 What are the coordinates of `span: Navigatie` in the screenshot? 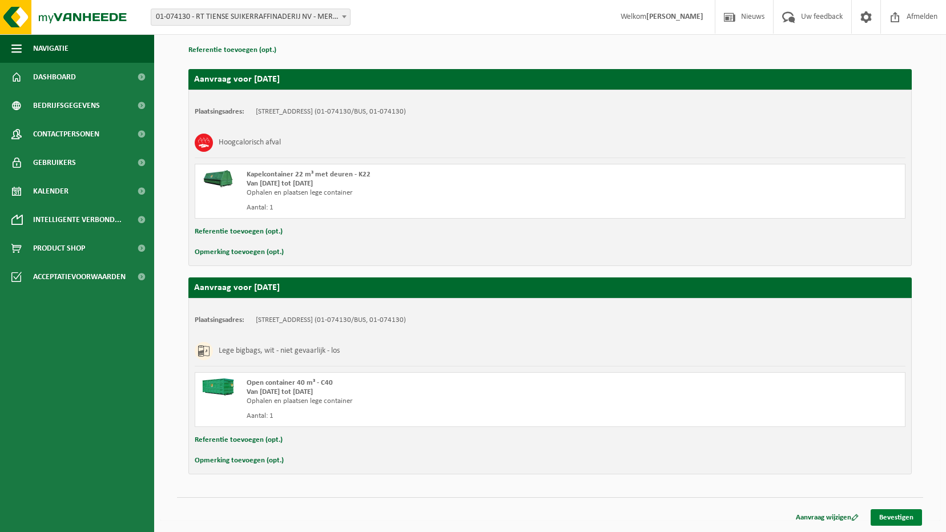 It's located at (51, 49).